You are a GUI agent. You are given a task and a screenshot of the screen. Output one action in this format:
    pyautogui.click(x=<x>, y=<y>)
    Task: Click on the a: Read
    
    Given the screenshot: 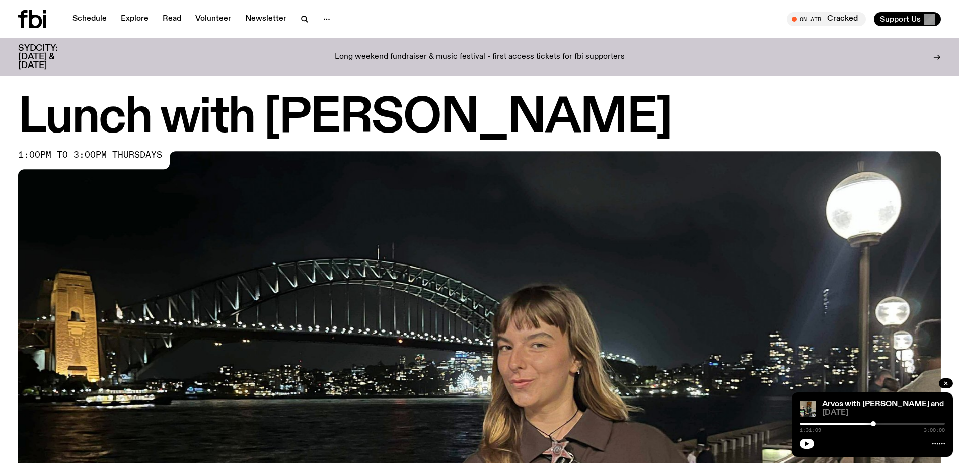 What is the action you would take?
    pyautogui.click(x=172, y=19)
    